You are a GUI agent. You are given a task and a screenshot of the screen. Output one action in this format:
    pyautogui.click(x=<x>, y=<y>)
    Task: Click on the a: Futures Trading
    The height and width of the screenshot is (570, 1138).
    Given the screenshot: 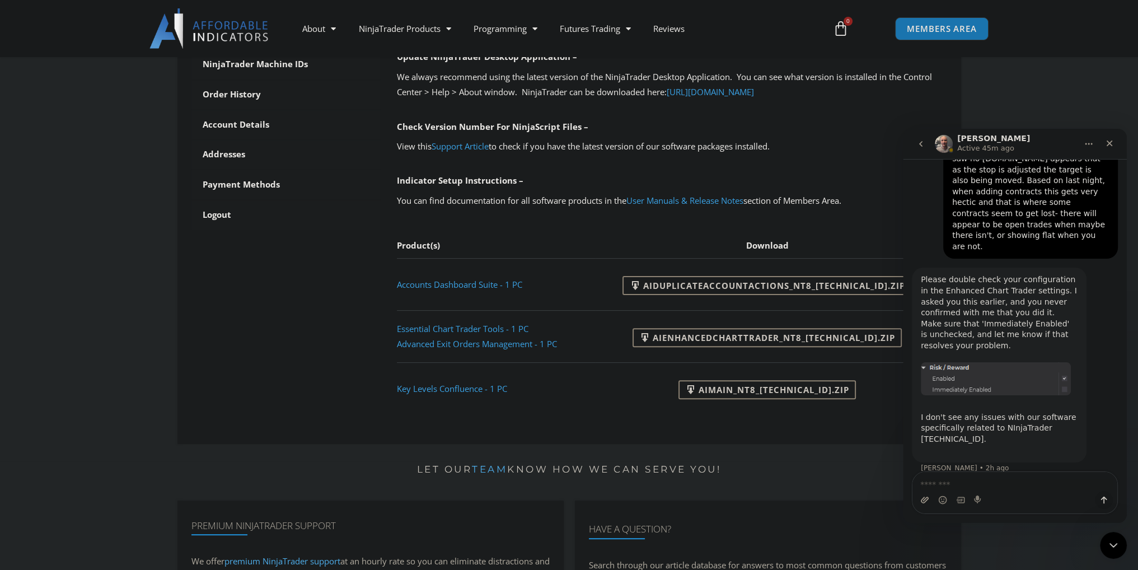 What is the action you would take?
    pyautogui.click(x=594, y=29)
    